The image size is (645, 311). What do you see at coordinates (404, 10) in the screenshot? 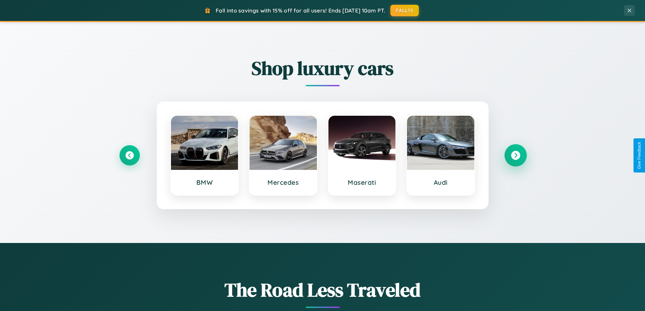
I see `button: FALL15` at bounding box center [404, 10].